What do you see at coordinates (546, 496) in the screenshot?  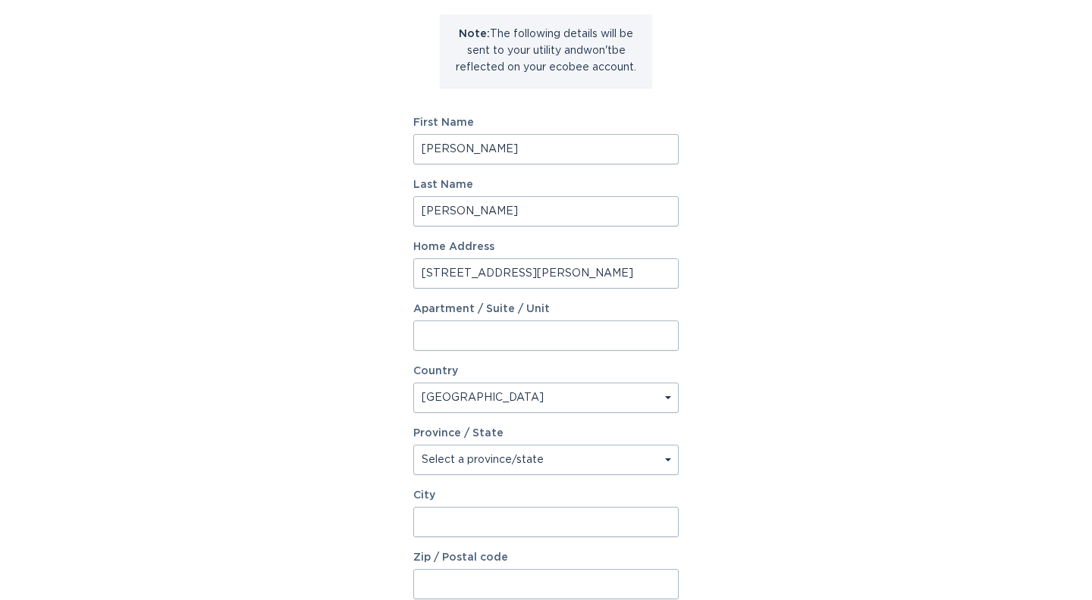 I see `label: City` at bounding box center [546, 496].